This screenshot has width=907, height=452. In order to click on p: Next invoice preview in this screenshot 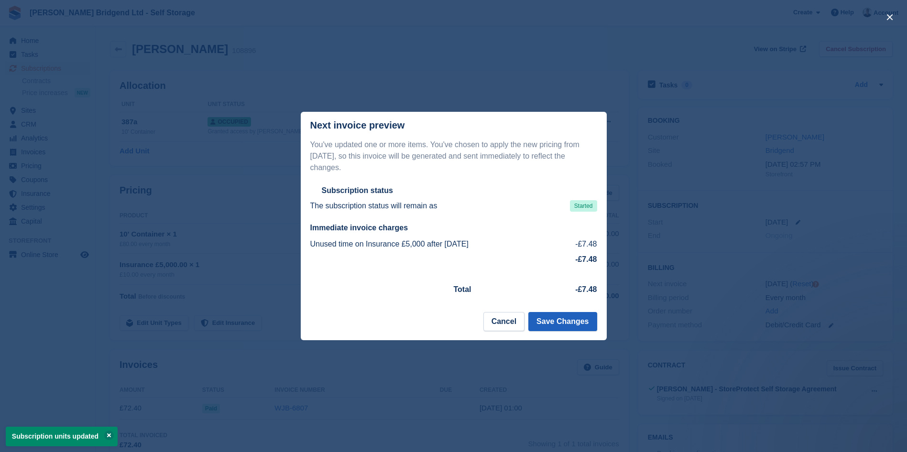, I will do `click(358, 125)`.